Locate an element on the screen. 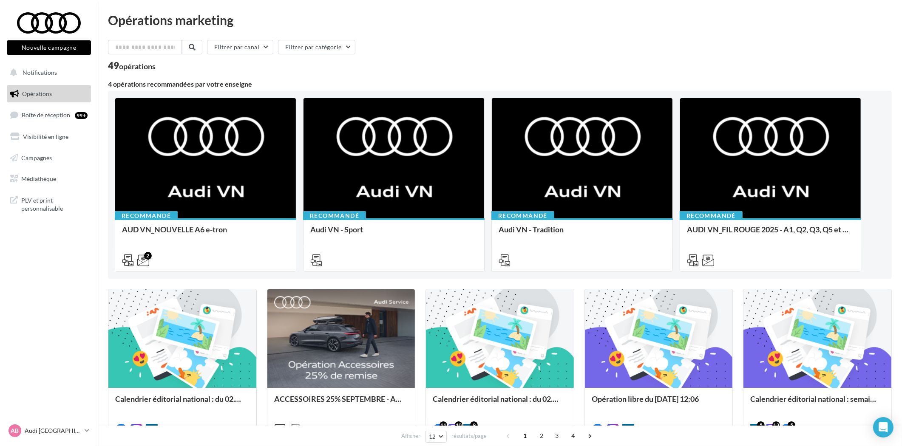  div: Opérations marketing is located at coordinates (500, 20).